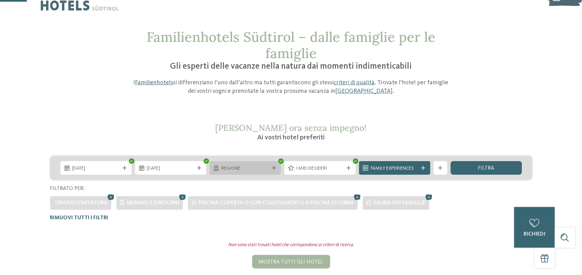 This screenshot has width=582, height=275. I want to click on span: Piscina coperta o con collegamento a piscina esterna, so click(277, 203).